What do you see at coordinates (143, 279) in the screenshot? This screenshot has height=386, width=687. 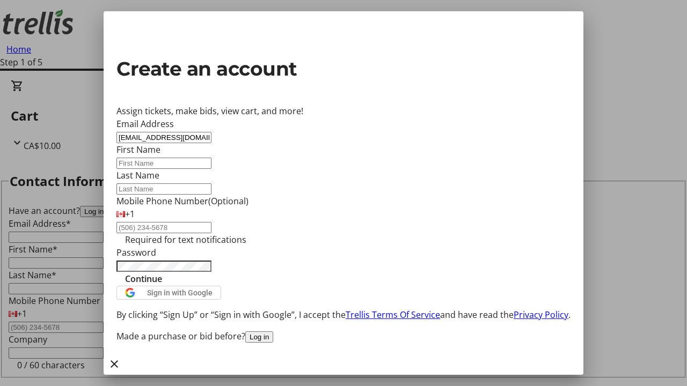 I see `span: Continue` at bounding box center [143, 279].